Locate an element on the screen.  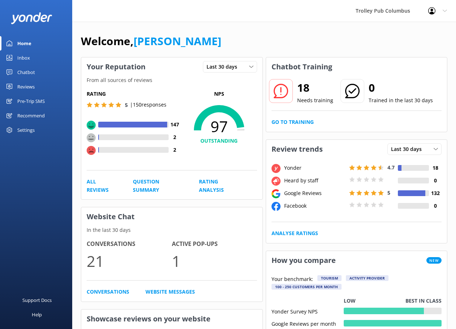
h4: 18 is located at coordinates (435, 168).